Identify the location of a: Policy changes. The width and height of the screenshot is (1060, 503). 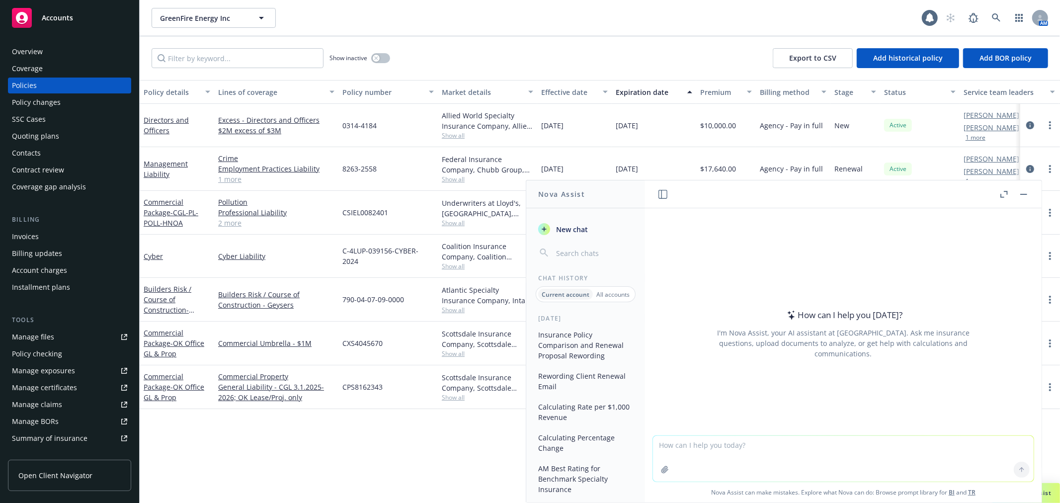
(70, 102).